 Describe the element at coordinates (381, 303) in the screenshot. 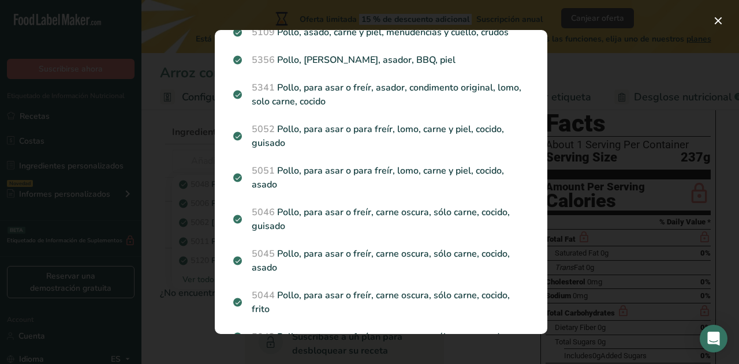

I see `p: Pollo, para asar o freír, carne oscura, sólo carne, cocido, frito` at that location.